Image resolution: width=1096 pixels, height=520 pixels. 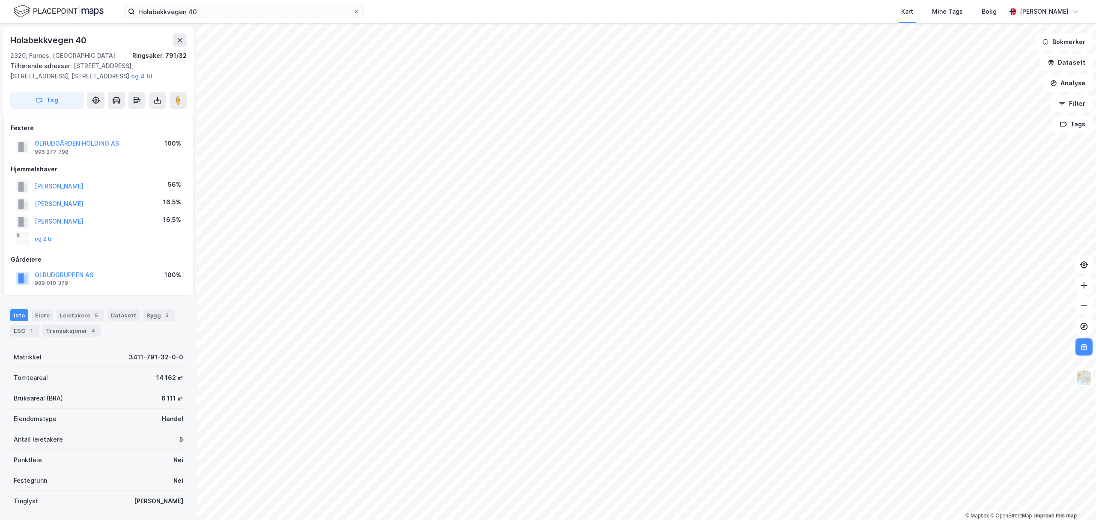 I want to click on button: Datasett, so click(x=1066, y=62).